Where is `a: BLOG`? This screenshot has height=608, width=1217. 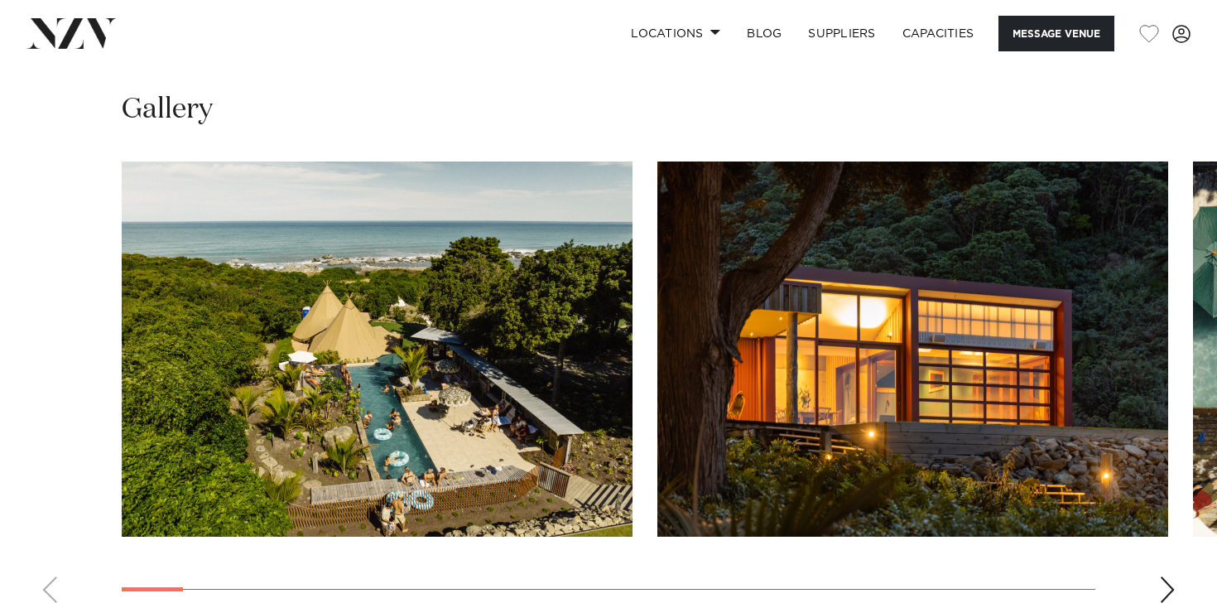 a: BLOG is located at coordinates (764, 33).